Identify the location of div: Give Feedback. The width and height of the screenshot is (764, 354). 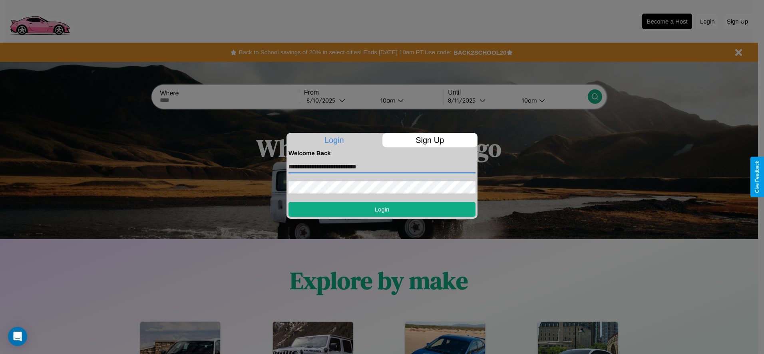
(757, 177).